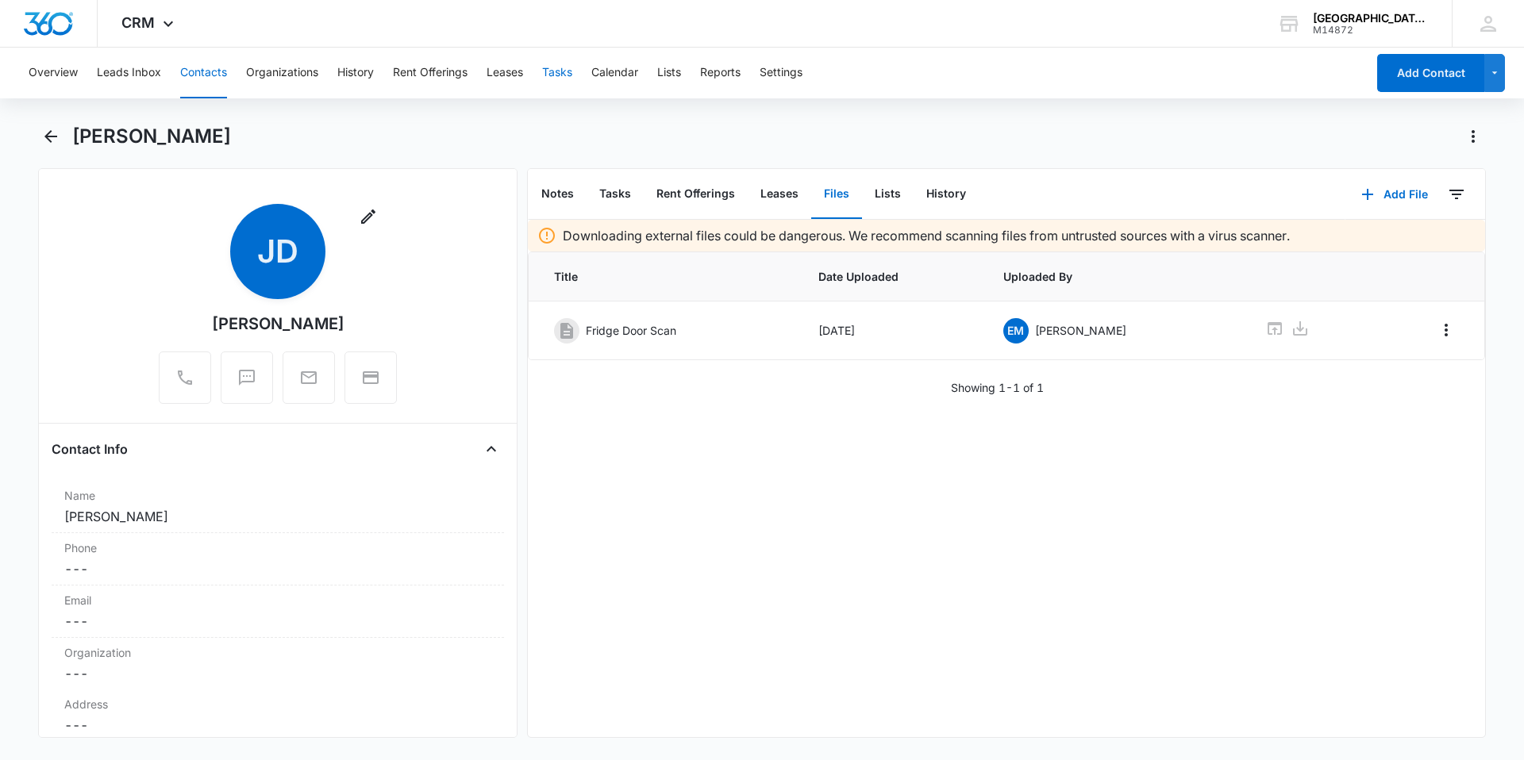 This screenshot has height=760, width=1524. Describe the element at coordinates (50, 137) in the screenshot. I see `button: Back` at that location.